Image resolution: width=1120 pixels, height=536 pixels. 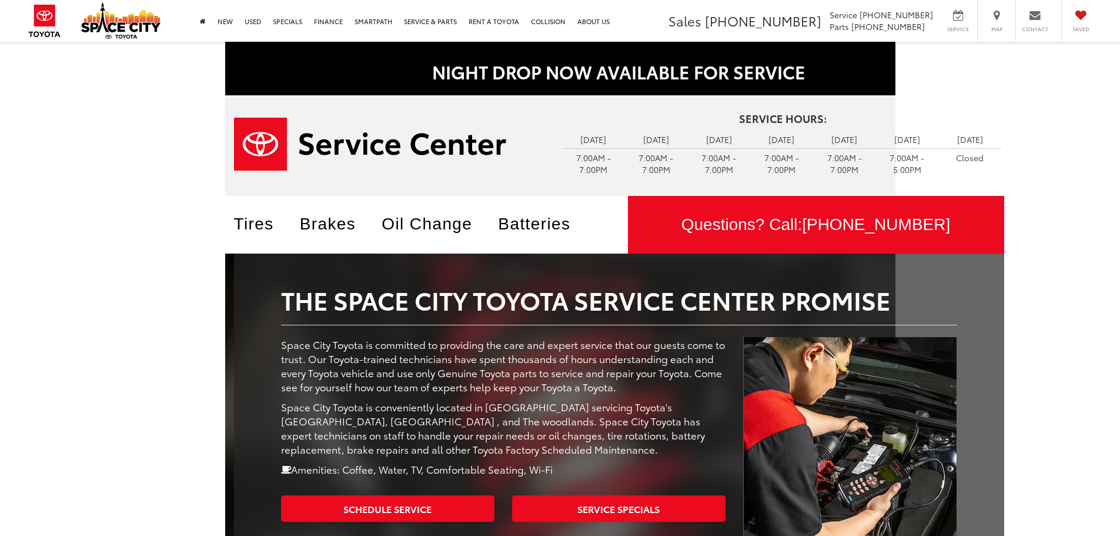 What do you see at coordinates (619, 508) in the screenshot?
I see `a: Service Specials` at bounding box center [619, 508].